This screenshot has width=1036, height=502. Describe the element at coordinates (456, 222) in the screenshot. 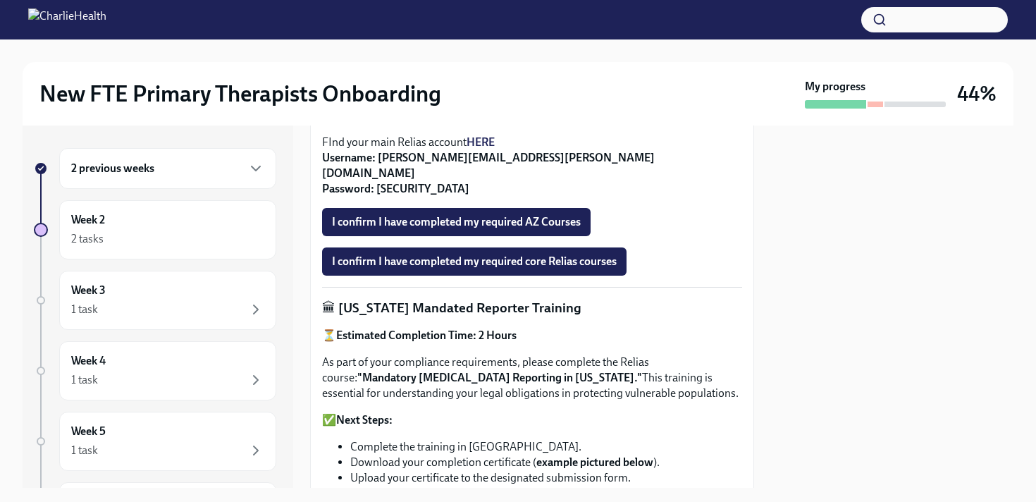

I see `button: I confirm I have completed my required AZ Courses` at that location.